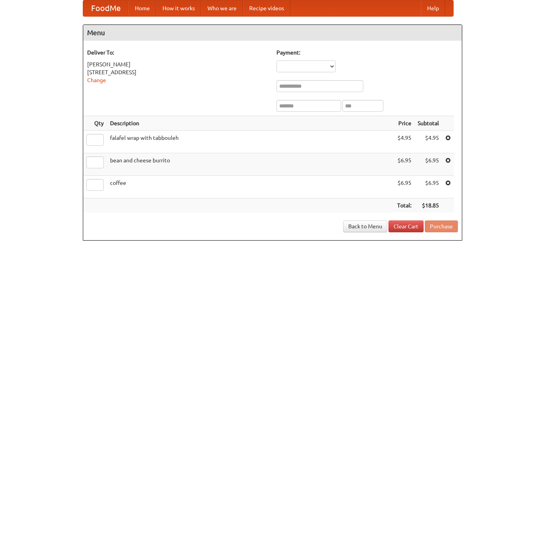 The height and width of the screenshot is (559, 536). What do you see at coordinates (442, 226) in the screenshot?
I see `button: Purchase` at bounding box center [442, 226].